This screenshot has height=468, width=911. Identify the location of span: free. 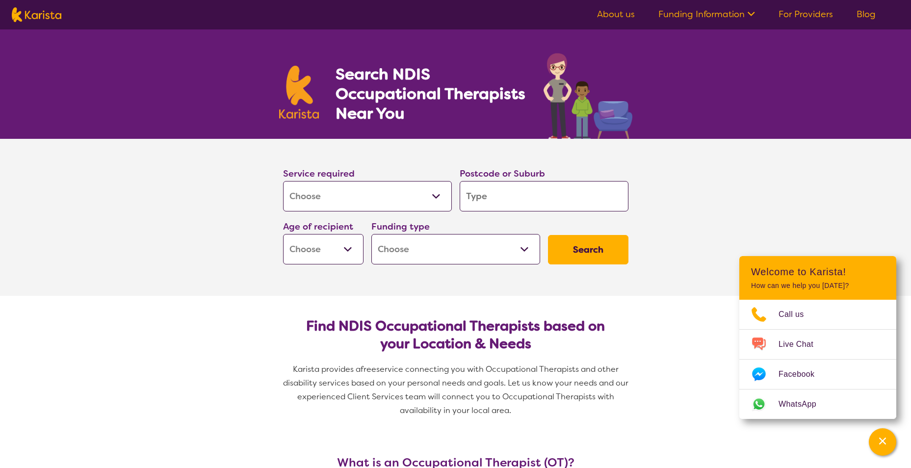
(368, 369).